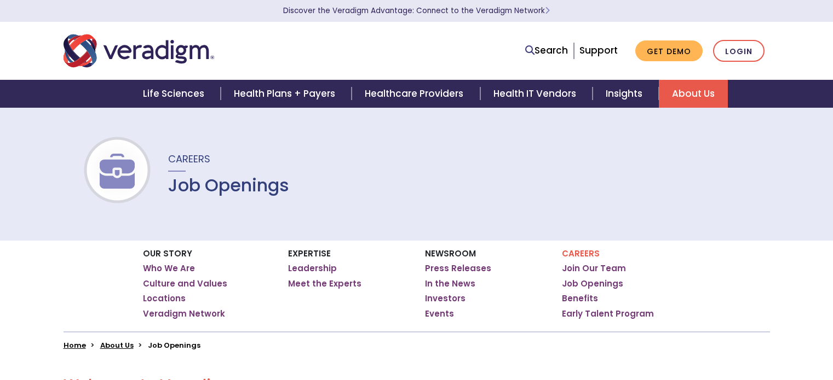 Image resolution: width=833 pixels, height=380 pixels. Describe the element at coordinates (592, 284) in the screenshot. I see `a: Job Openings` at that location.